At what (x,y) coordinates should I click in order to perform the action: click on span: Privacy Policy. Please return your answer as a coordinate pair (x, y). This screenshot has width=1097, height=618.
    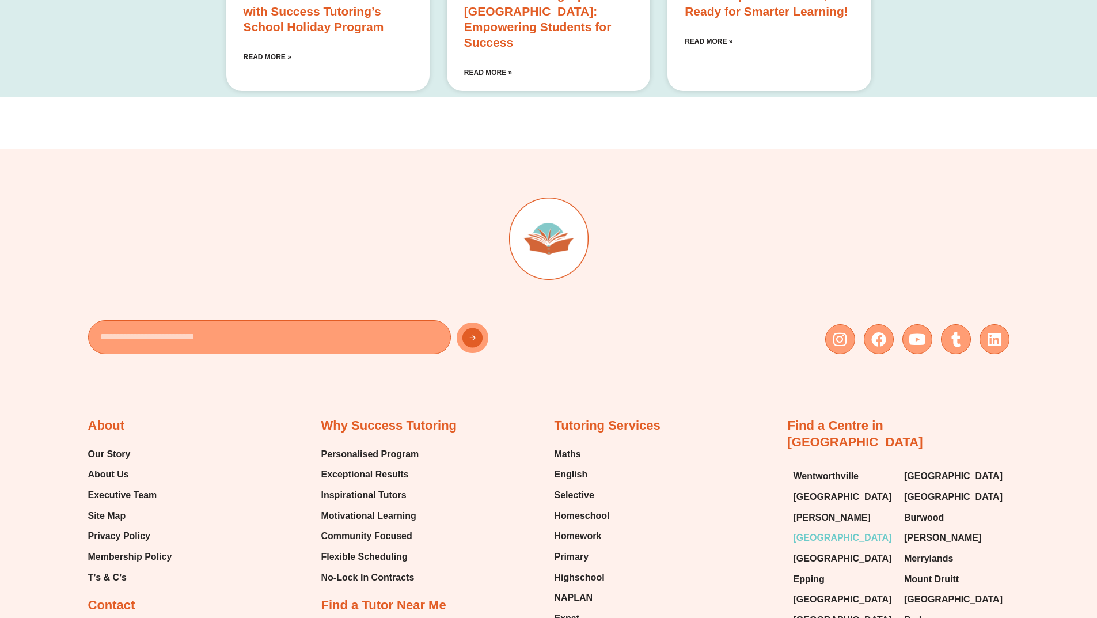
    Looking at the image, I should click on (119, 536).